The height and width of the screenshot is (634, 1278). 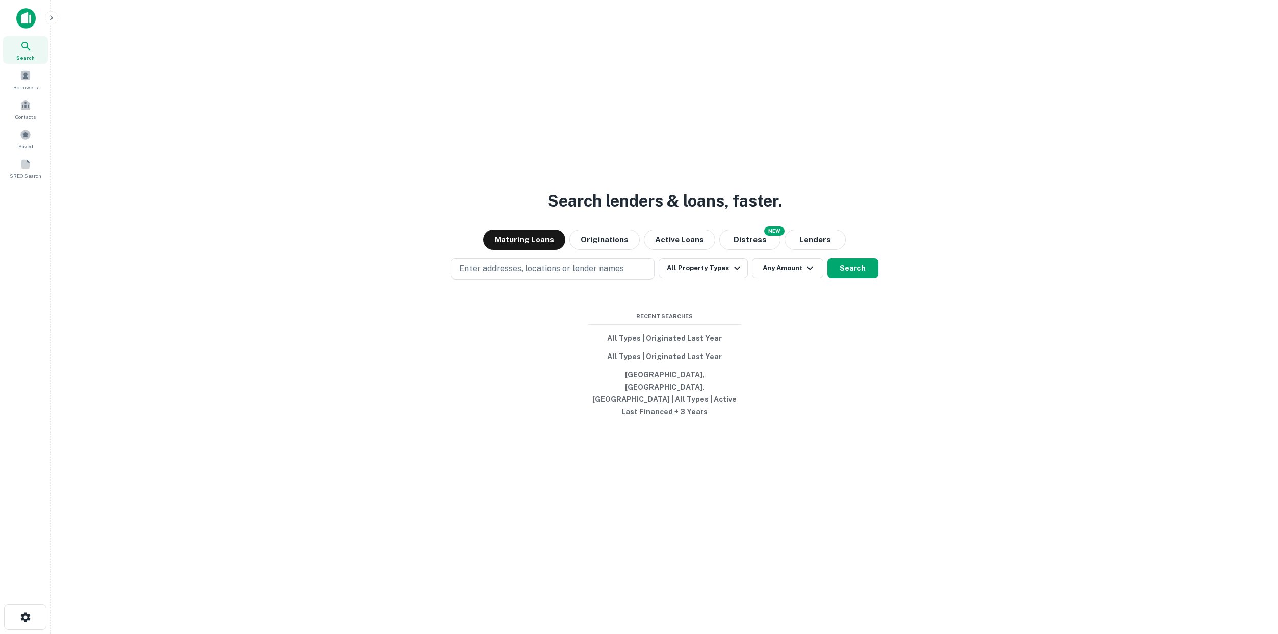 What do you see at coordinates (25, 50) in the screenshot?
I see `div: Search` at bounding box center [25, 50].